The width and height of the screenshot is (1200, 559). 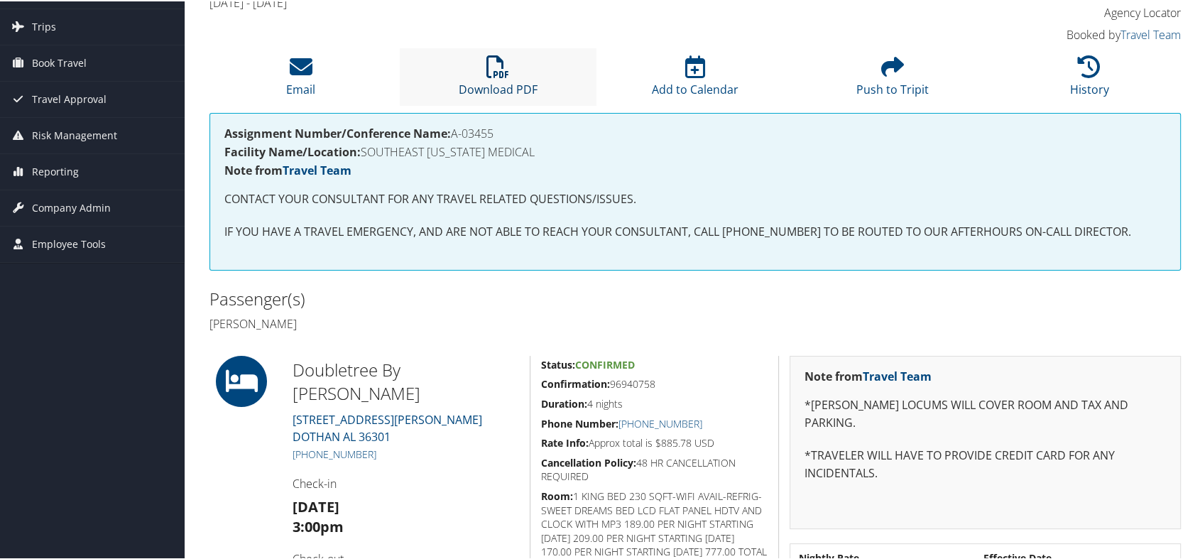 What do you see at coordinates (564, 441) in the screenshot?
I see `strong: Rate Info:` at bounding box center [564, 441].